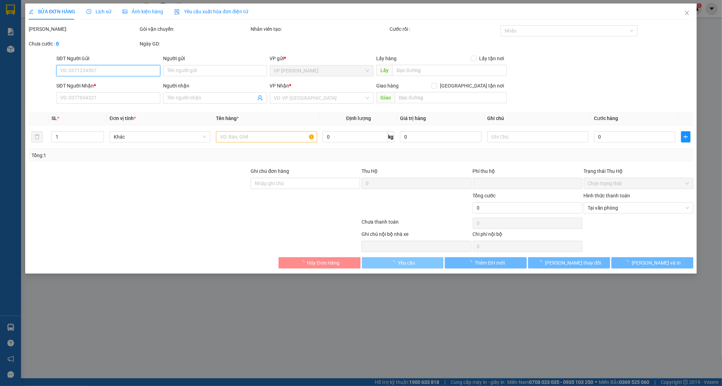 The height and width of the screenshot is (386, 722). I want to click on span: SL, so click(54, 118).